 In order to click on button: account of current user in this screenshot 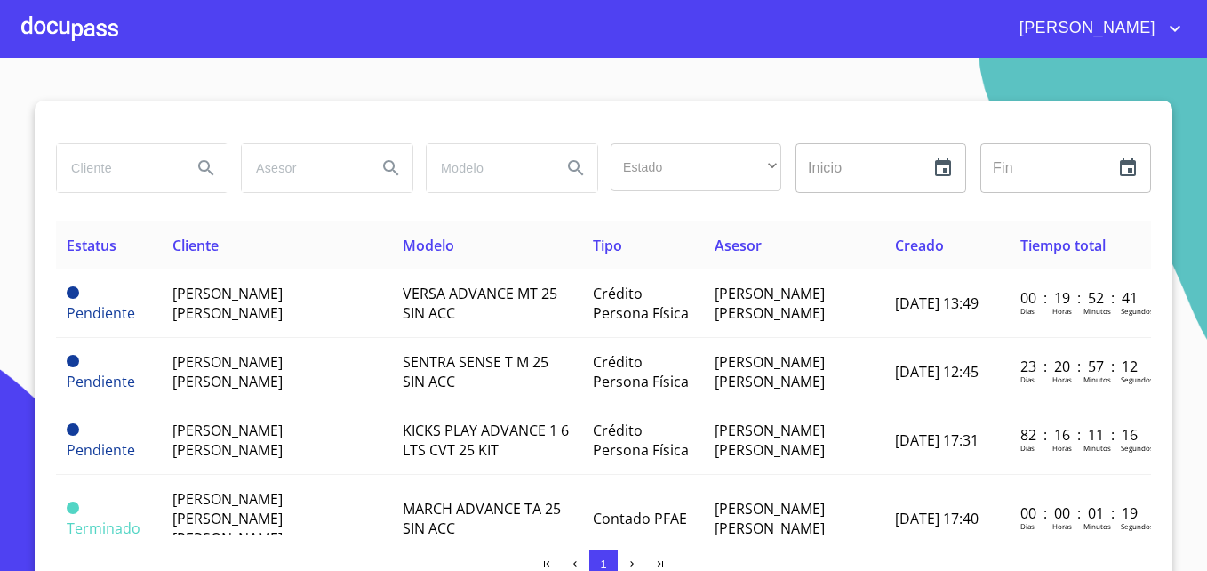, I will do `click(1096, 28)`.